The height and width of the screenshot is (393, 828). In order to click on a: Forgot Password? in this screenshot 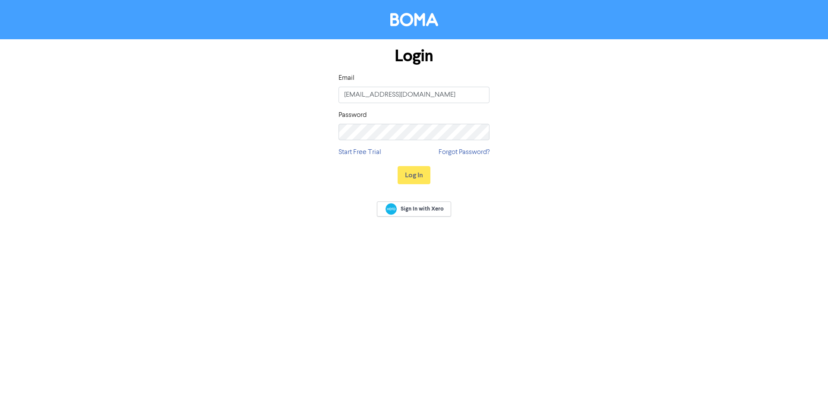, I will do `click(464, 152)`.